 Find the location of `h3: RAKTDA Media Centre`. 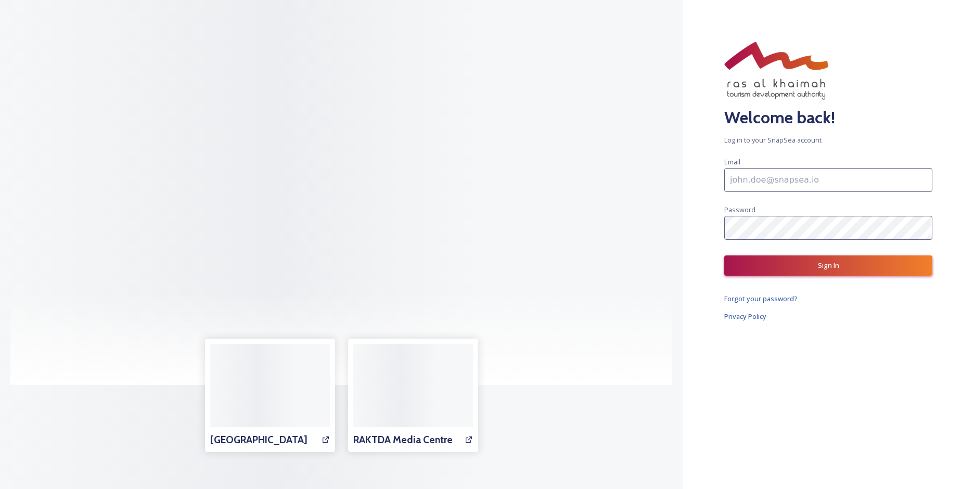

h3: RAKTDA Media Centre is located at coordinates (403, 440).